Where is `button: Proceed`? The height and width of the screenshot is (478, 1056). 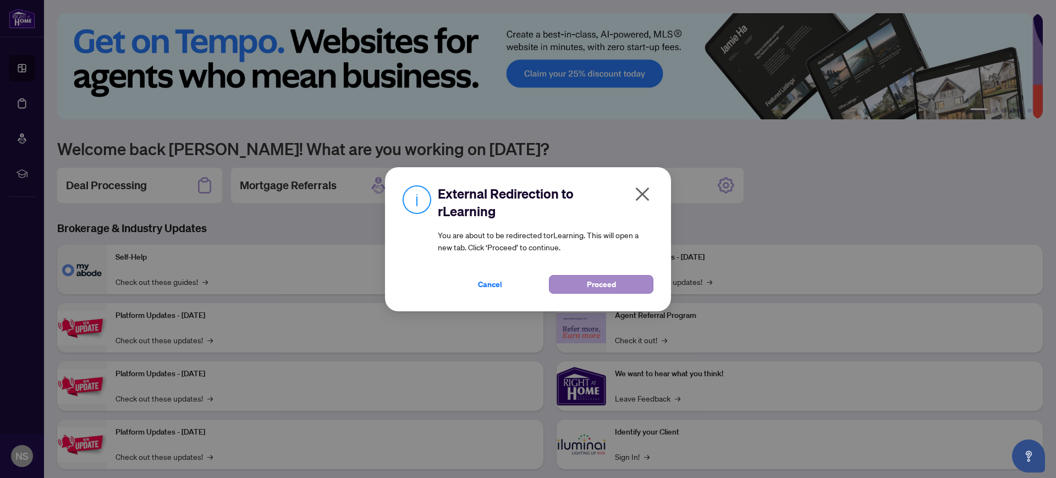 button: Proceed is located at coordinates (601, 284).